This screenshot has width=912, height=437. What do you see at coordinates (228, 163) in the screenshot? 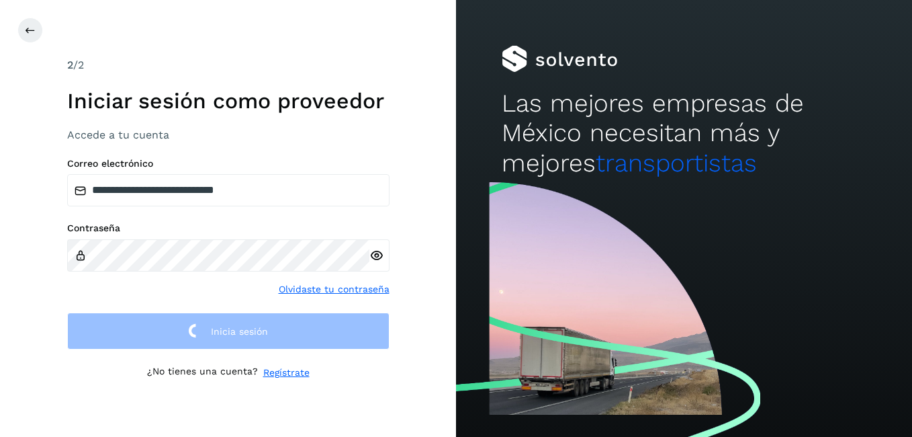
I see `label: Correo electrónico` at bounding box center [228, 163].